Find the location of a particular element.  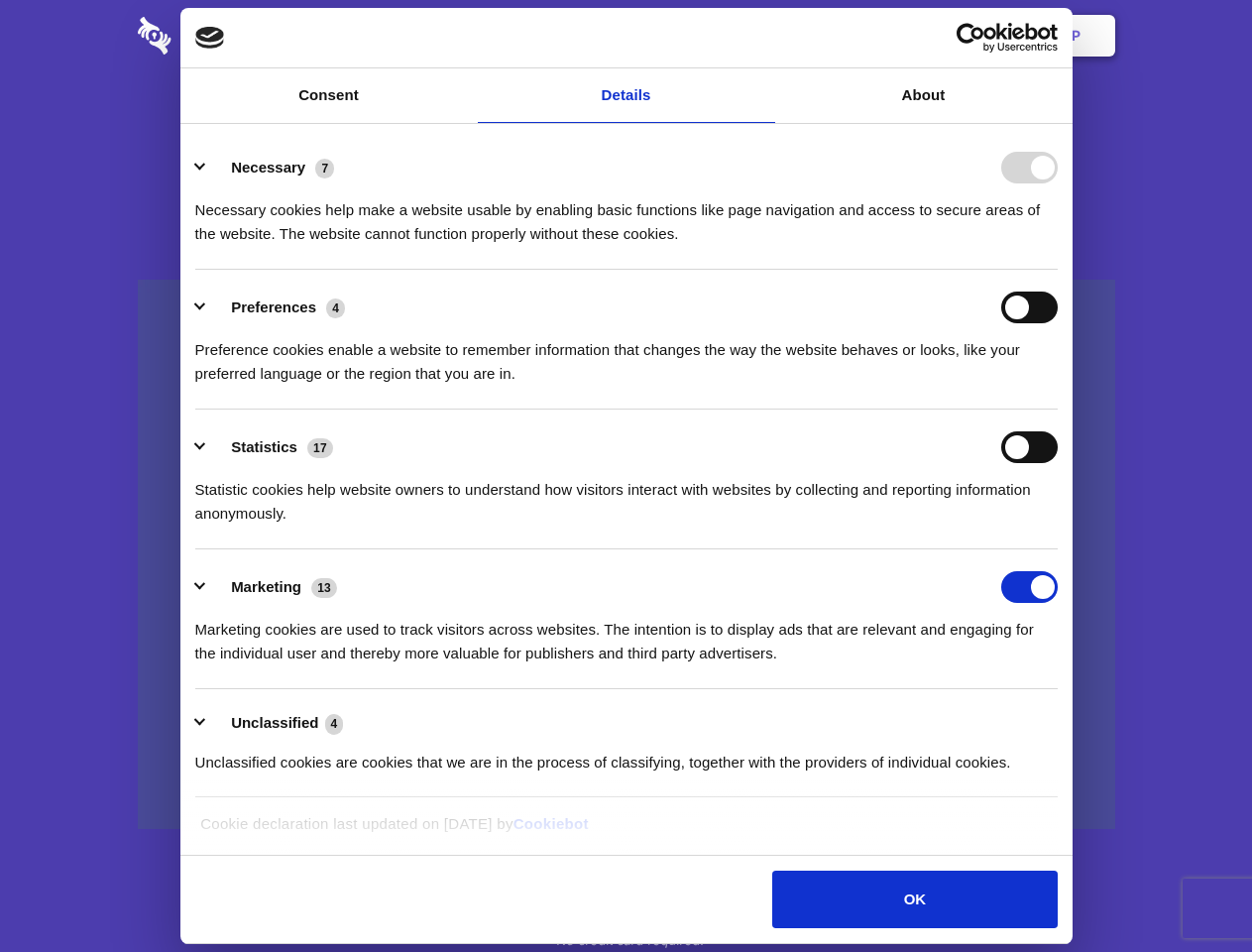

label: Necessary is located at coordinates (268, 166).